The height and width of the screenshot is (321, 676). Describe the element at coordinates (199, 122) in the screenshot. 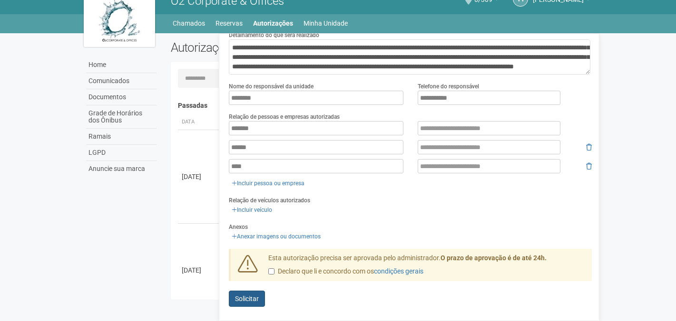

I see `th: Data` at that location.